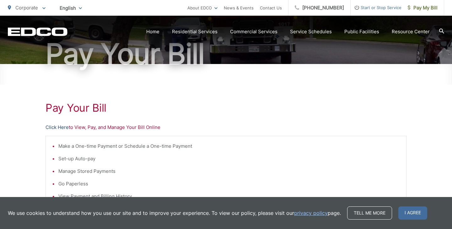 The width and height of the screenshot is (452, 229). What do you see at coordinates (254, 32) in the screenshot?
I see `a: Commercial Services` at bounding box center [254, 32].